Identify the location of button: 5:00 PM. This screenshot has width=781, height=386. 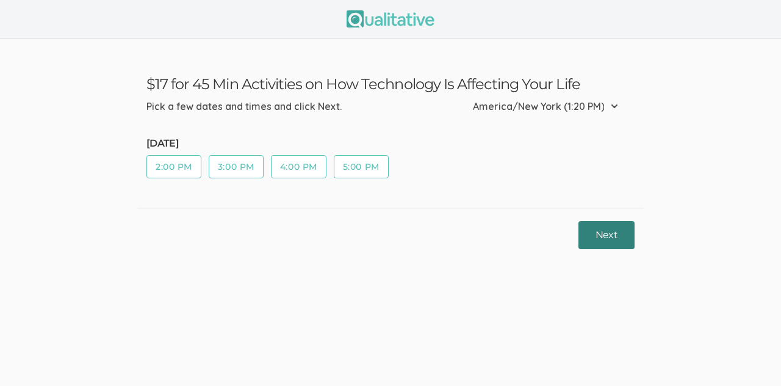
(361, 167).